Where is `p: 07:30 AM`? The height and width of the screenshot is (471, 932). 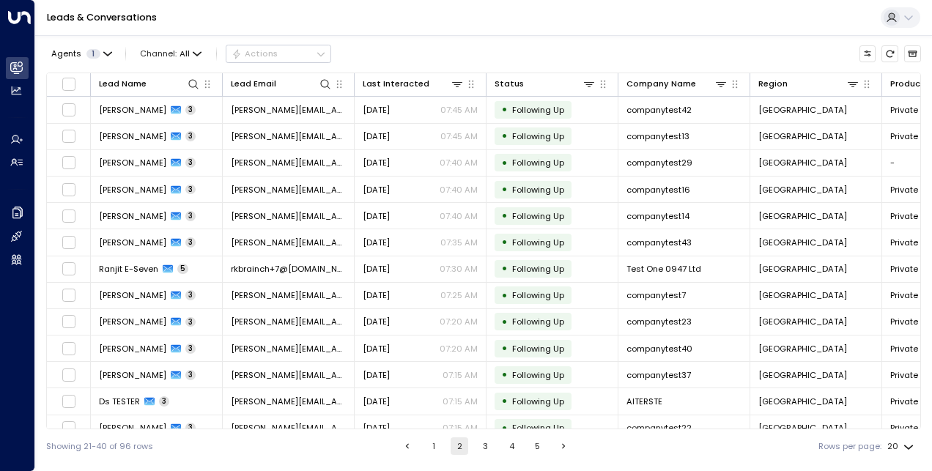
p: 07:30 AM is located at coordinates (459, 269).